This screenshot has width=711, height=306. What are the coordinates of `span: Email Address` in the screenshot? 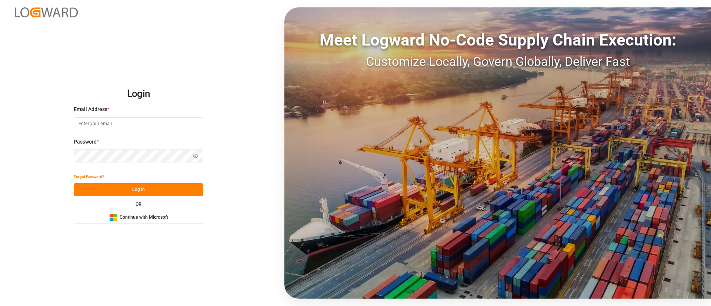 It's located at (90, 109).